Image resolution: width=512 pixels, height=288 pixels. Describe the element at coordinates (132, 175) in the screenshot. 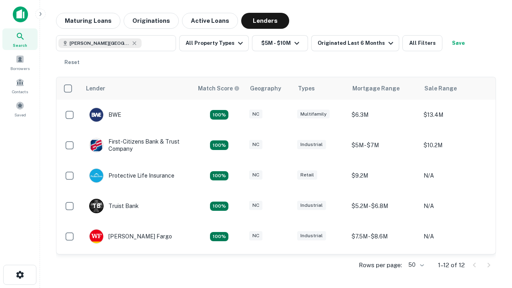

I see `div: Protective Life Insurance` at that location.